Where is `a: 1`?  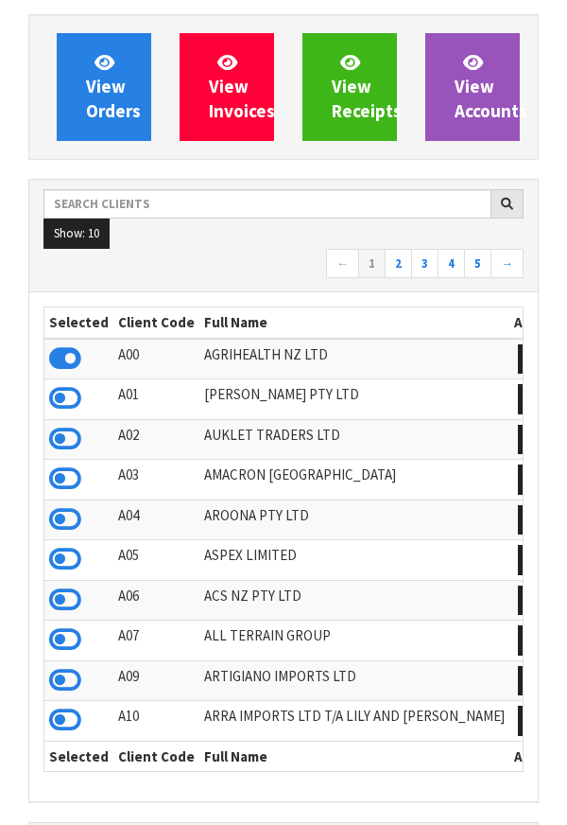 a: 1 is located at coordinates (372, 264).